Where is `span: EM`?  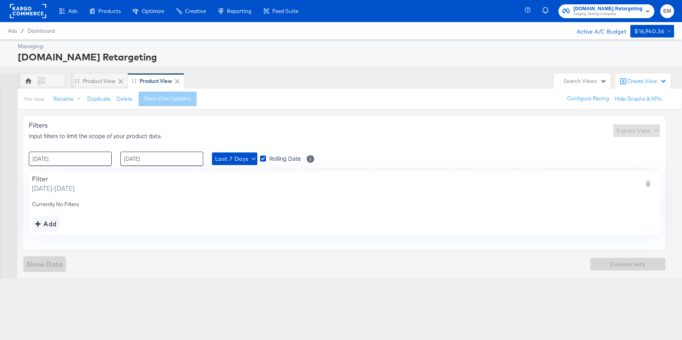
span: EM is located at coordinates (667, 11).